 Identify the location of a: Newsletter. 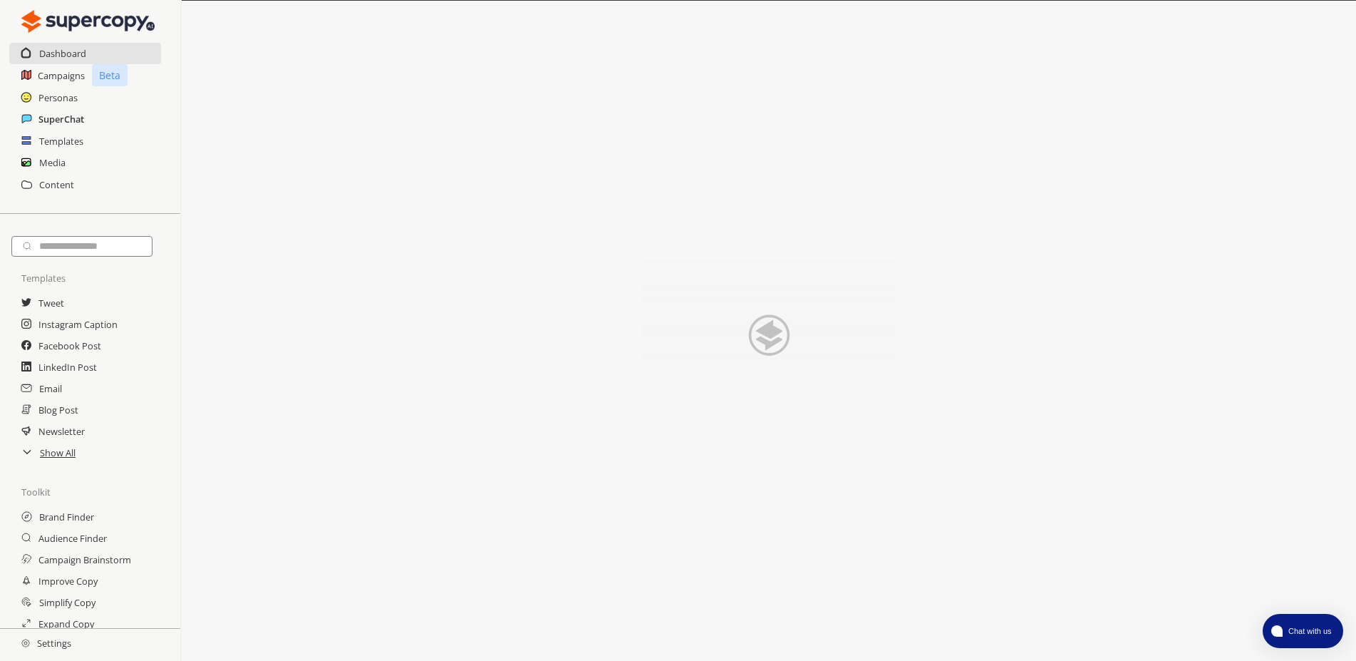
(61, 431).